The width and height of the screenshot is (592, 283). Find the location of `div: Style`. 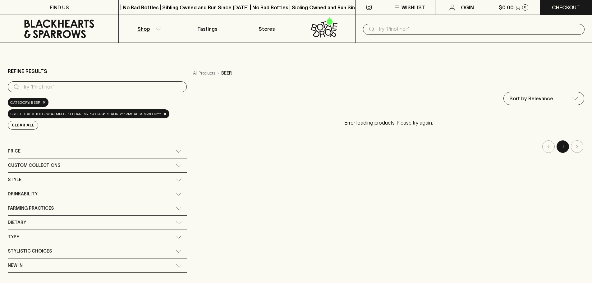

div: Style is located at coordinates (97, 180).